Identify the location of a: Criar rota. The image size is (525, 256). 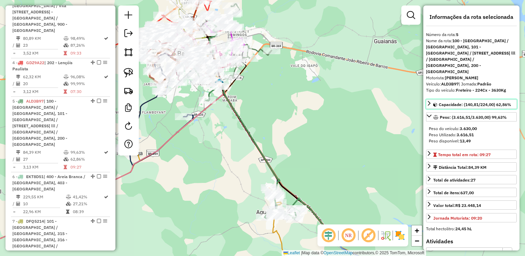
(128, 91).